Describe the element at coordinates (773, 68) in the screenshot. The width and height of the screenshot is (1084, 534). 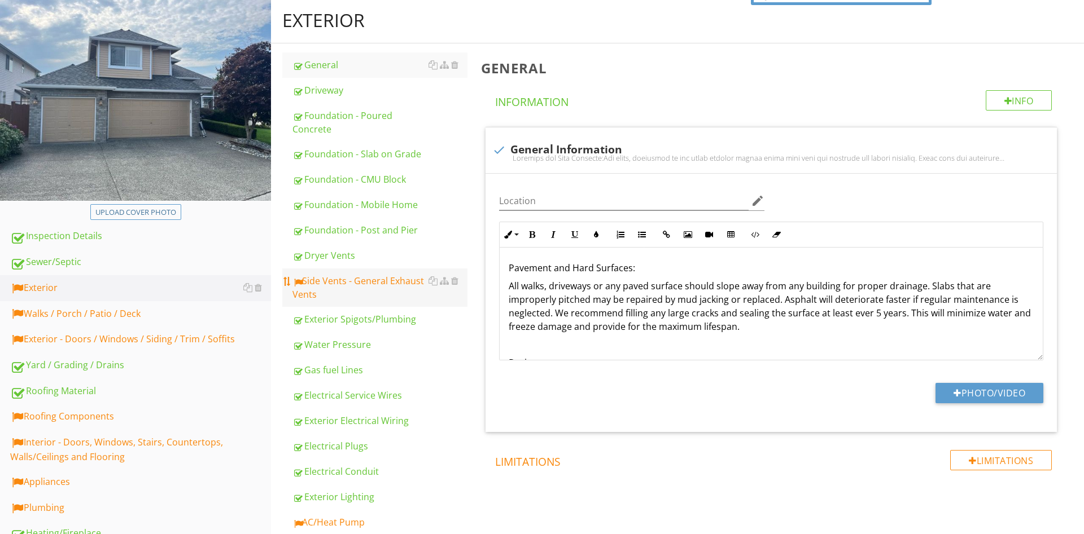
I see `h3: General` at that location.